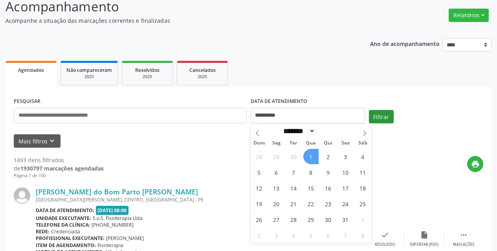 The image size is (497, 251). What do you see at coordinates (362, 156) in the screenshot?
I see `span: Outubro 4, 2025` at bounding box center [362, 156].